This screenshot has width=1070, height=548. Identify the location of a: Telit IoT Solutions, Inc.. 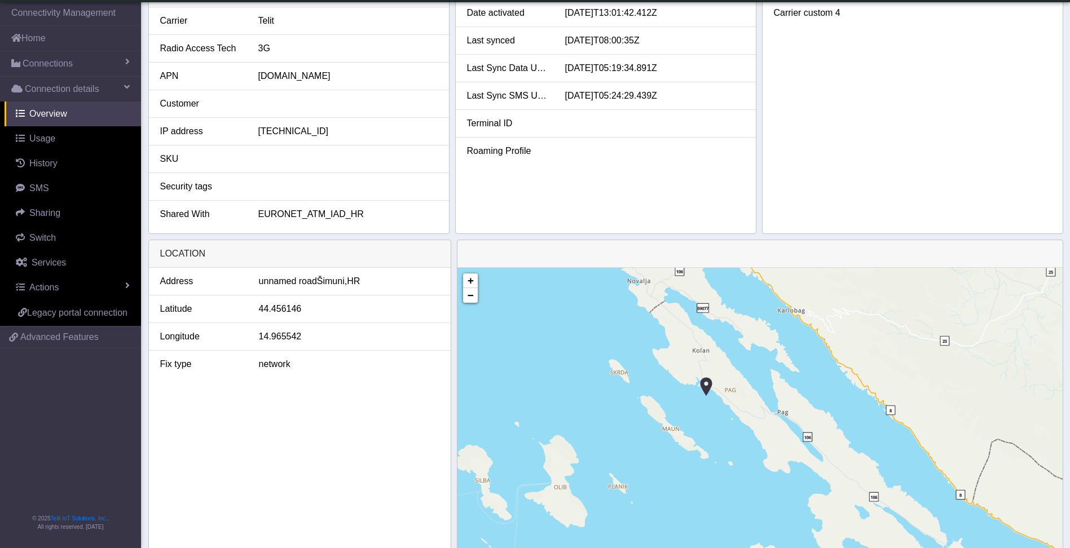
(79, 518).